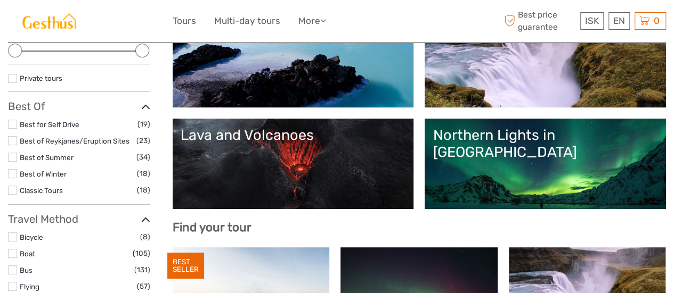 This screenshot has height=293, width=674. Describe the element at coordinates (68, 23) in the screenshot. I see `p: We're away right now. Please check back later!` at that location.